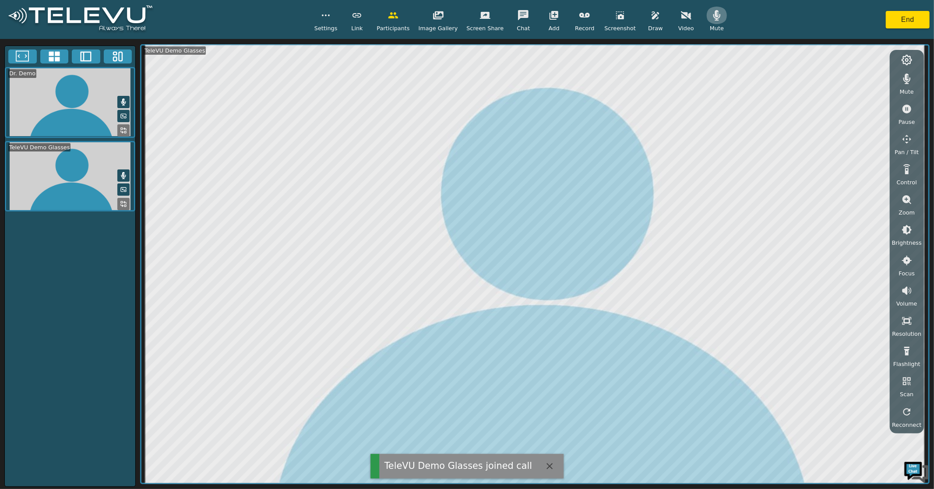 This screenshot has height=489, width=934. Describe the element at coordinates (26, 52) in the screenshot. I see `img: d_736959983_company_1615157101543_736959983` at that location.